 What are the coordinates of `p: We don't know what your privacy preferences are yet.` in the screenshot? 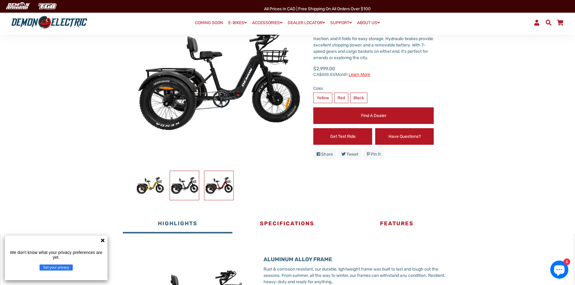 It's located at (56, 255).